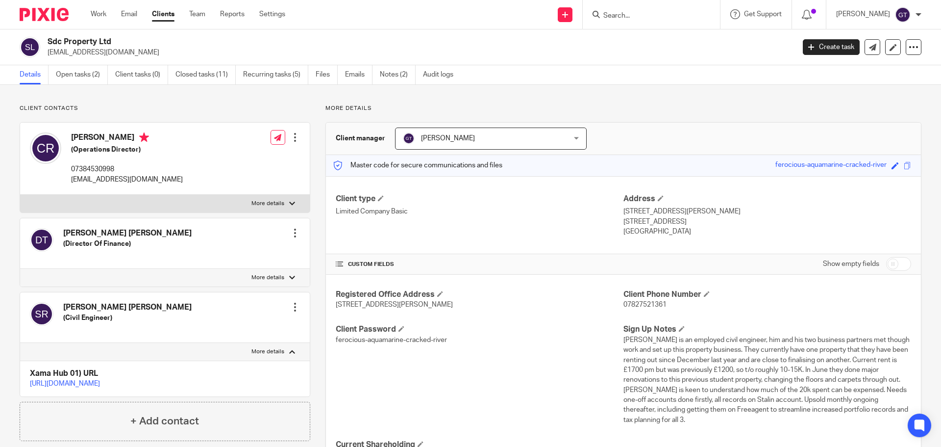 This screenshot has height=447, width=941. I want to click on p: Client contacts, so click(165, 108).